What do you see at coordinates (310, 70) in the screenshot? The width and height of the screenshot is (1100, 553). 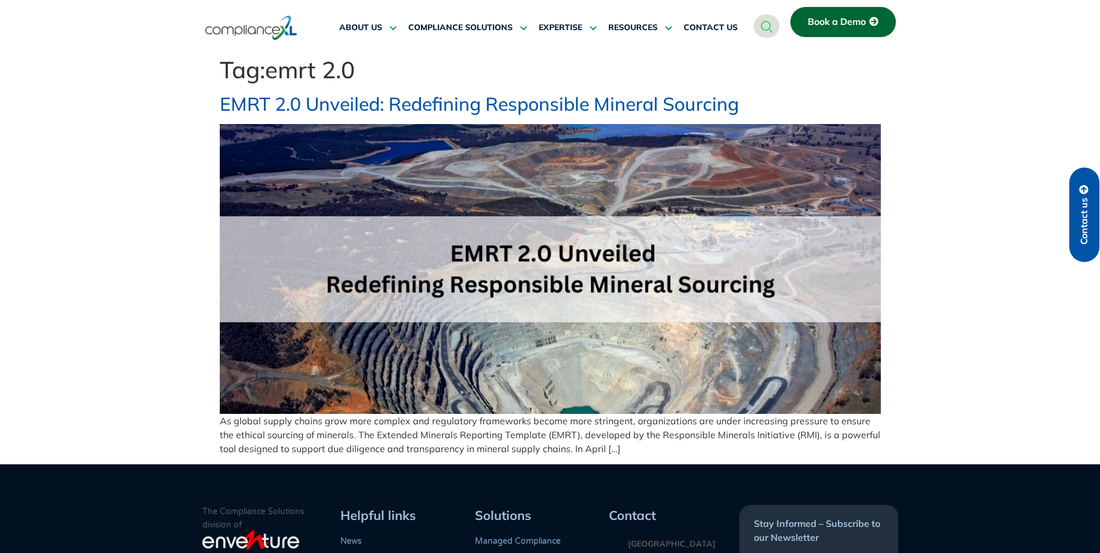 I see `span: emrt 2.0` at bounding box center [310, 70].